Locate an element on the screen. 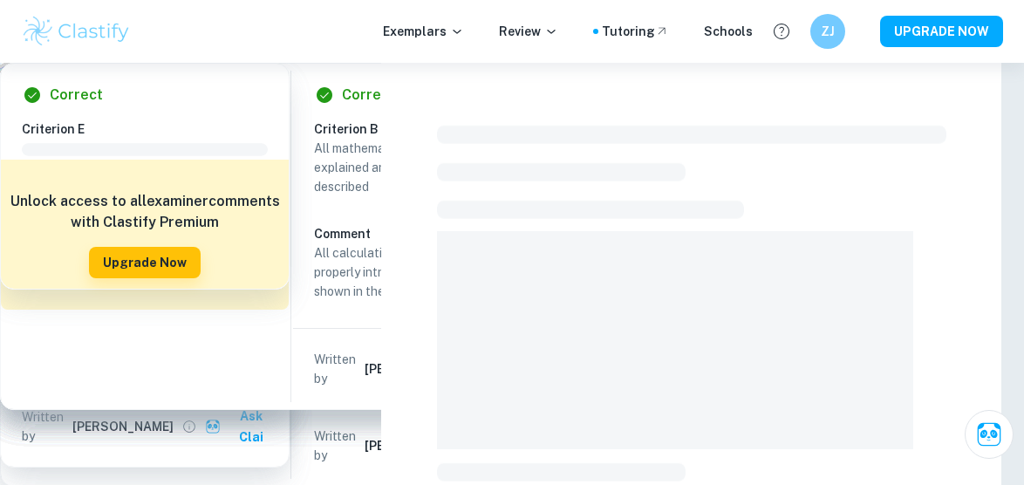 The width and height of the screenshot is (1024, 485). button: Upgrade Now is located at coordinates (145, 263).